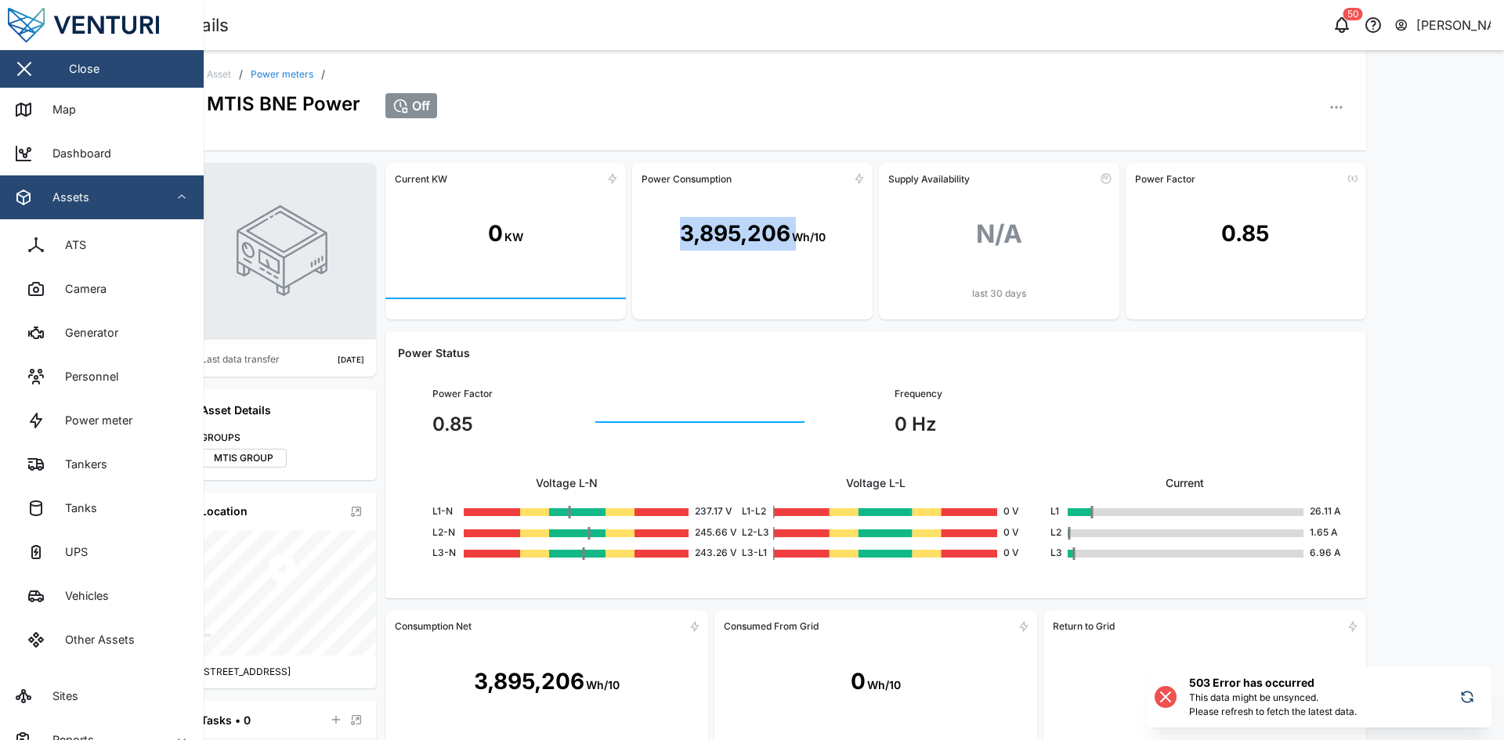 The width and height of the screenshot is (1504, 740). What do you see at coordinates (102, 596) in the screenshot?
I see `a: Vehicles` at bounding box center [102, 596].